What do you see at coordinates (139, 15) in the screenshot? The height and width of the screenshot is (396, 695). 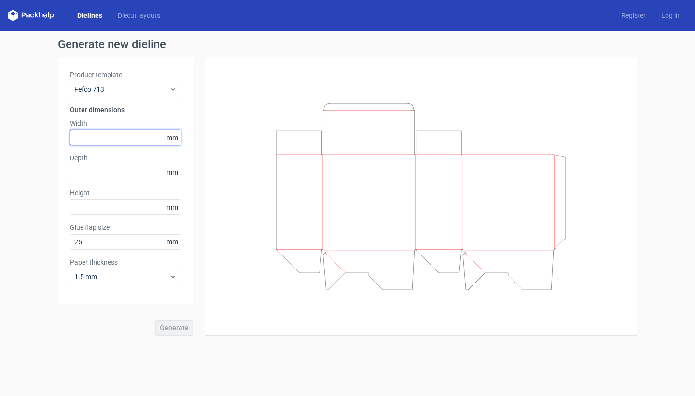 I see `a: Diecut layouts` at bounding box center [139, 15].